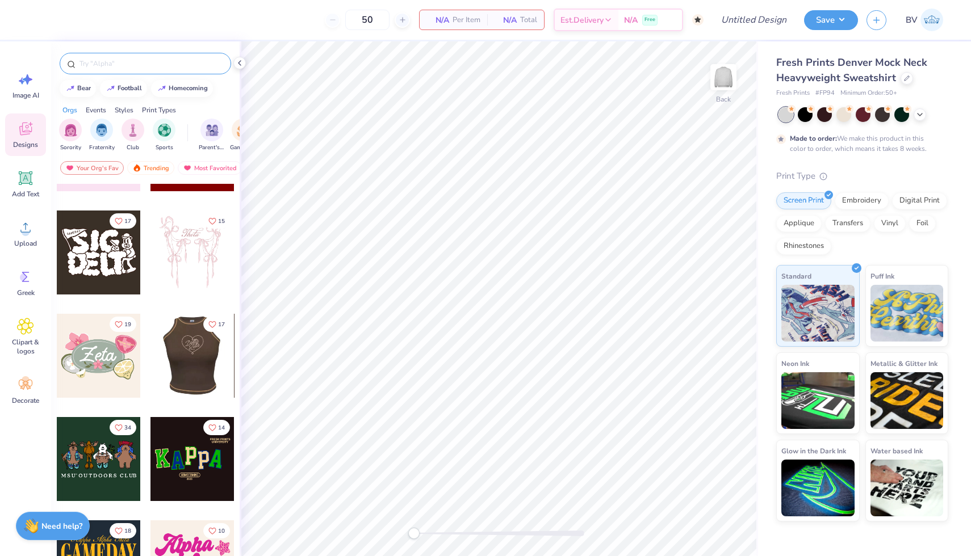  Describe the element at coordinates (414, 534) in the screenshot. I see `div: Accessibility label` at that location.